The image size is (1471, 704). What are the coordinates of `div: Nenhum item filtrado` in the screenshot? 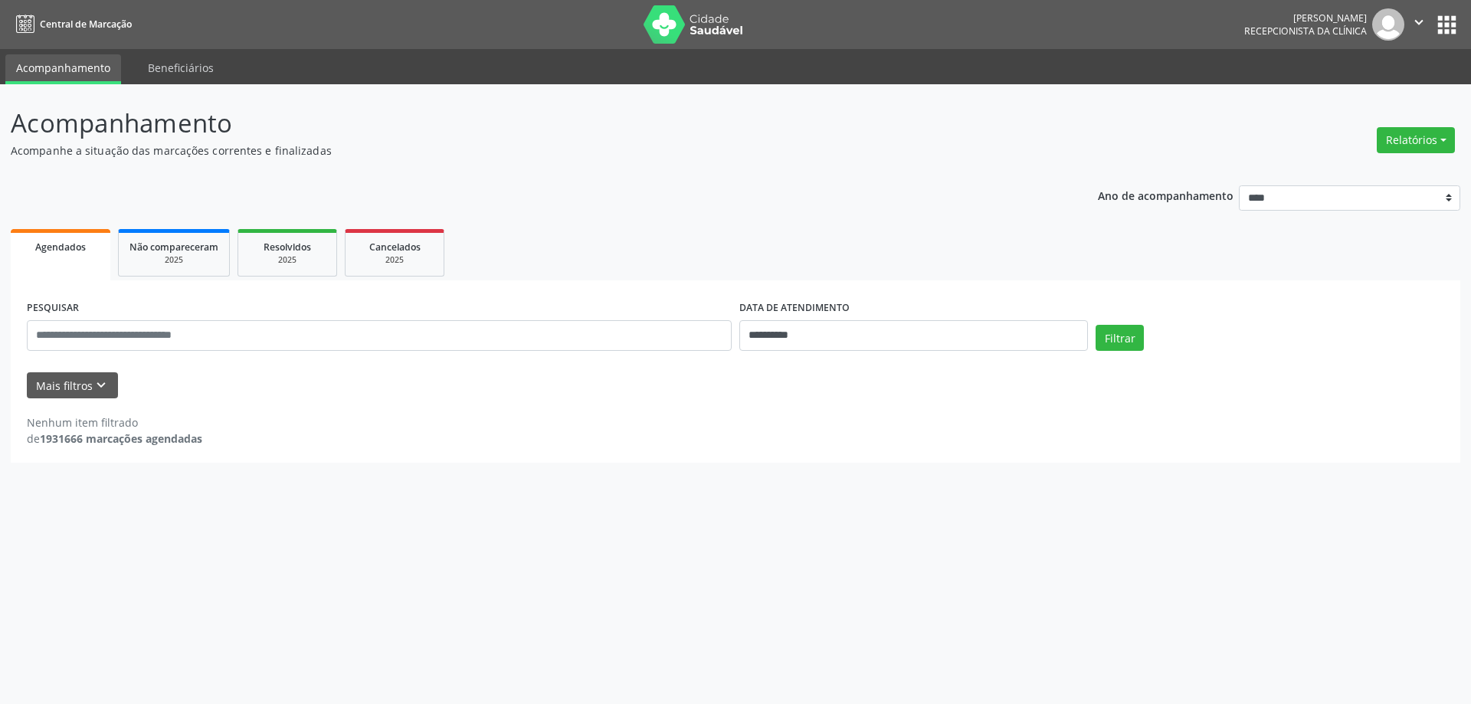 It's located at (114, 422).